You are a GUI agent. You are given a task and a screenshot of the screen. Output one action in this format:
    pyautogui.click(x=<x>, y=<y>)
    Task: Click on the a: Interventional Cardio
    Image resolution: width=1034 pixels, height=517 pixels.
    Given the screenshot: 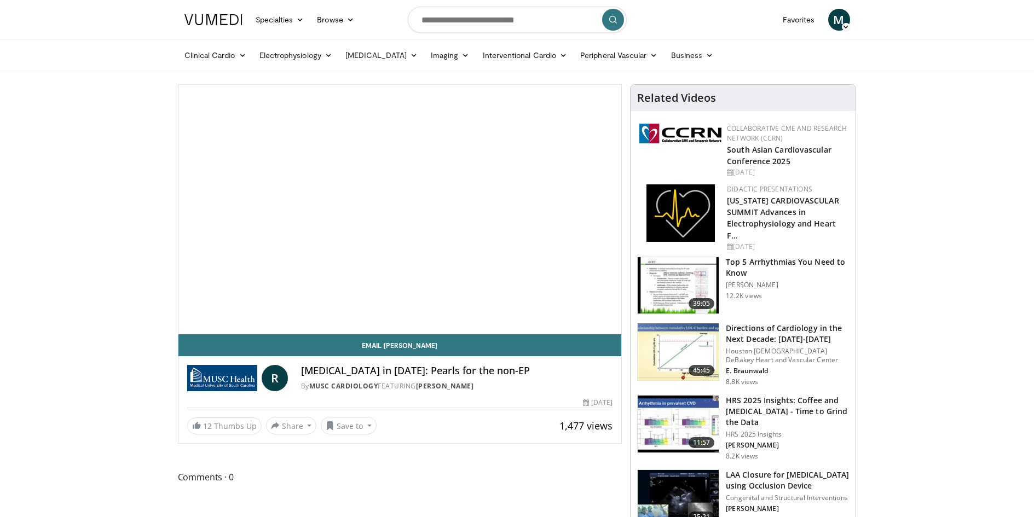 What is the action you would take?
    pyautogui.click(x=525, y=55)
    